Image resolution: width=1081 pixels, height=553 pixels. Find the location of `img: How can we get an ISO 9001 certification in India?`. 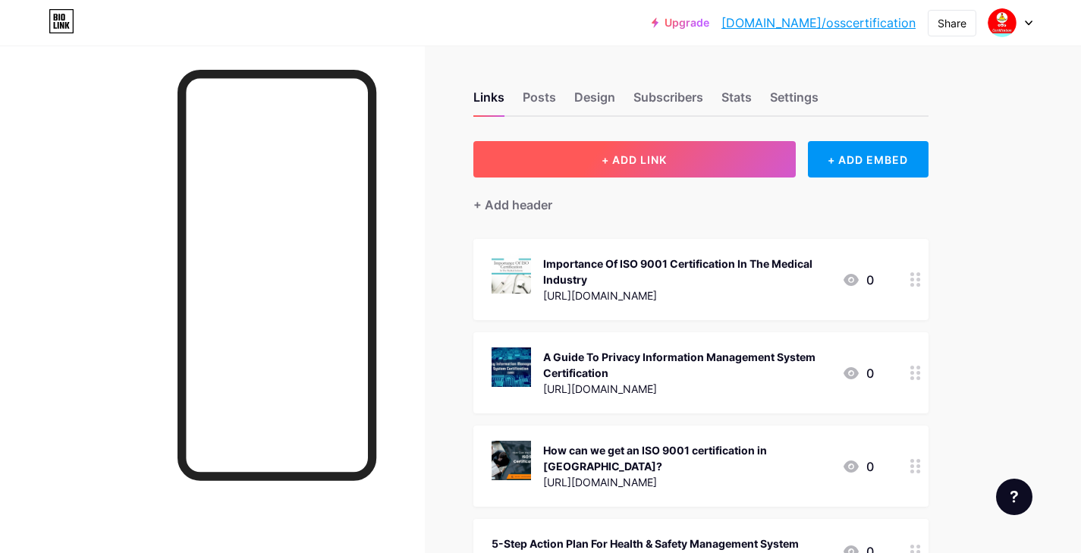

img: How can we get an ISO 9001 certification in India? is located at coordinates (511, 460).